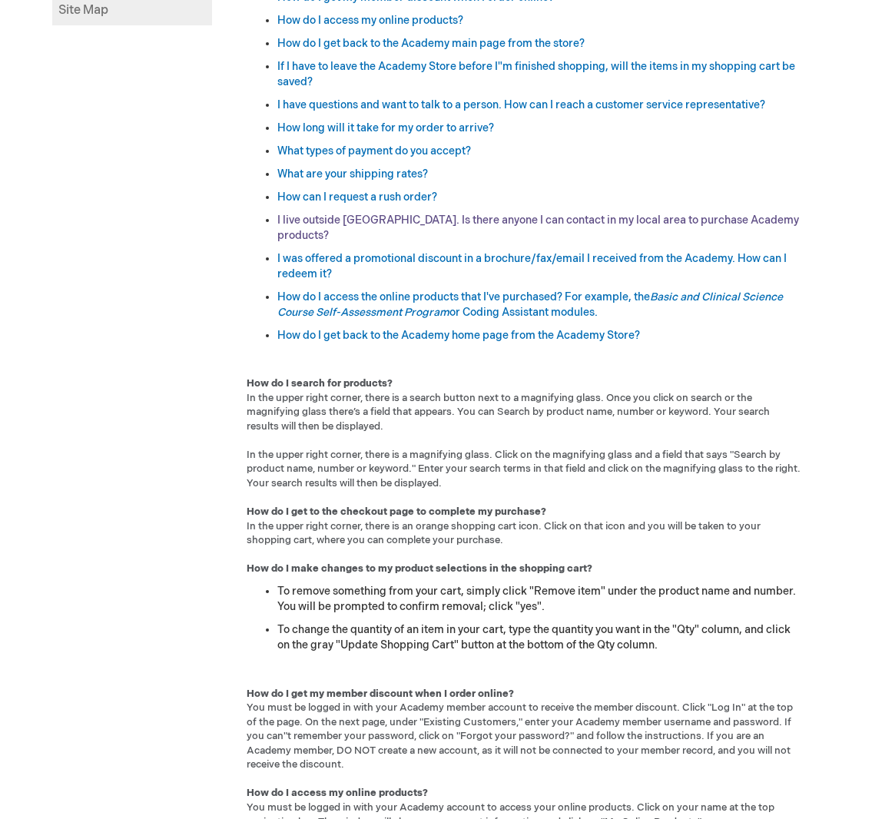  Describe the element at coordinates (459, 335) in the screenshot. I see `a: How do I get back to the Academy home page from the Academy Store?` at that location.